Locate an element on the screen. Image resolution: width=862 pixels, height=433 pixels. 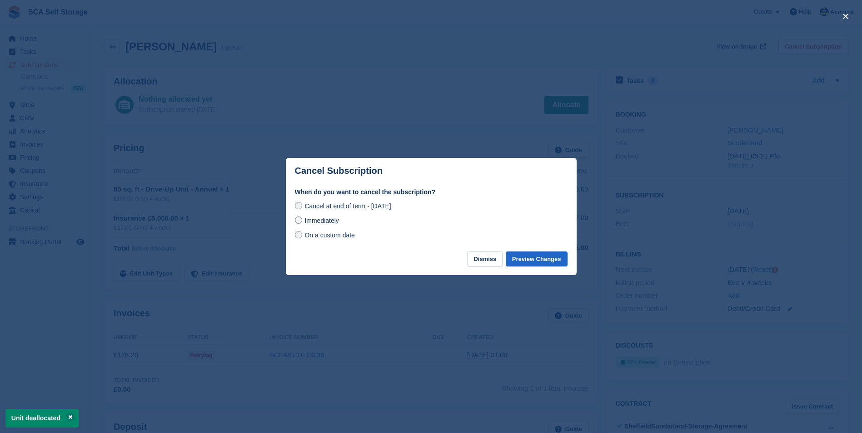
p: Cancel Subscription is located at coordinates (338, 171).